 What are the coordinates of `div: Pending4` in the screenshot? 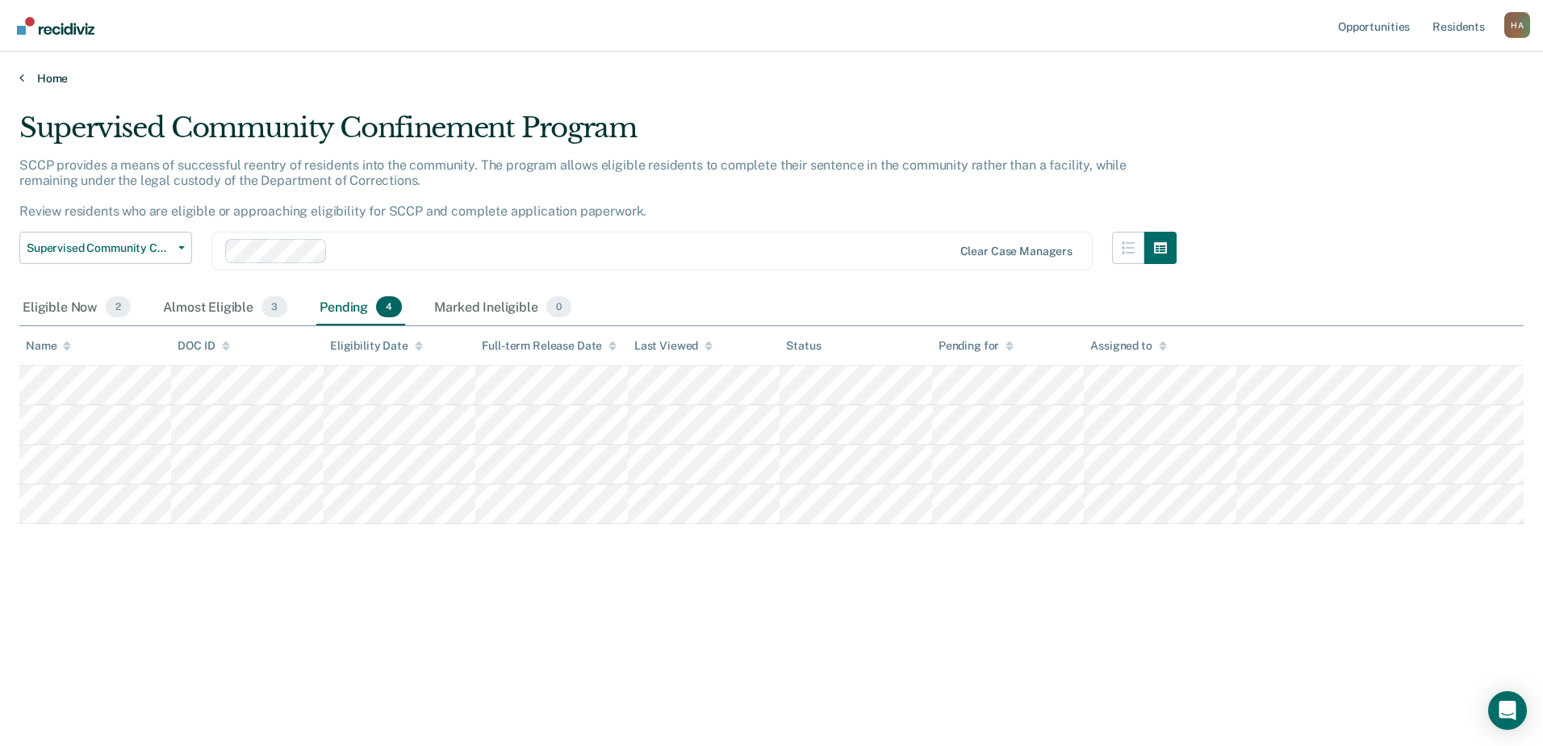 It's located at (361, 307).